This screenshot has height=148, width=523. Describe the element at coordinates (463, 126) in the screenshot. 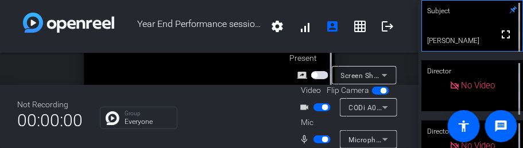

I see `mat-icon: accessibility` at that location.